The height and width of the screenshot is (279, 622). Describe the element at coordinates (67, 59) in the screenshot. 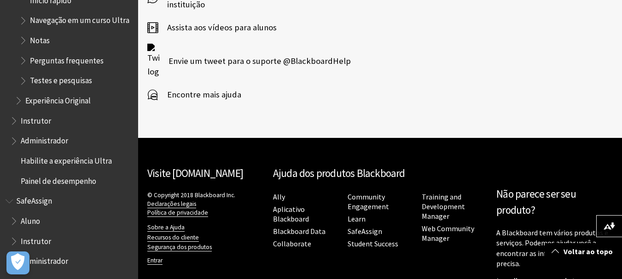

I see `span: Perguntas frequentes` at that location.